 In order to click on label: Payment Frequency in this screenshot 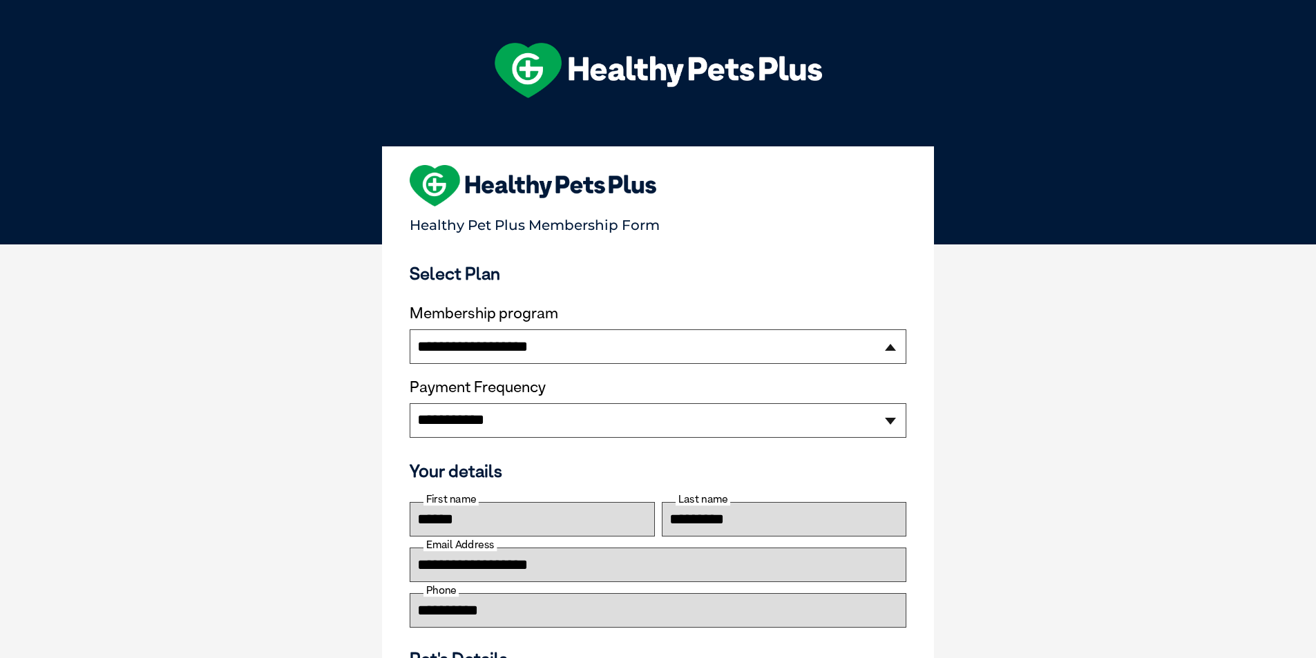, I will do `click(477, 388)`.